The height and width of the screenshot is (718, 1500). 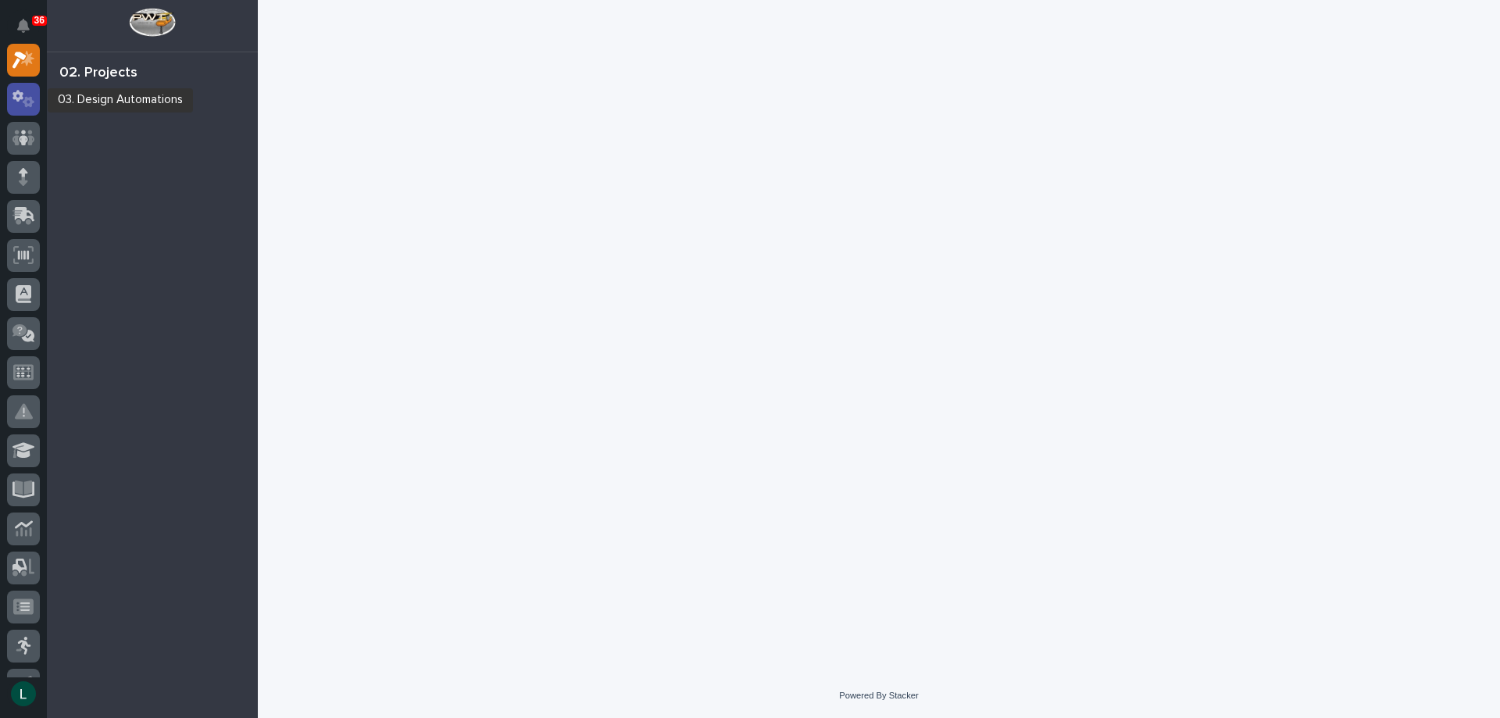 What do you see at coordinates (878, 695) in the screenshot?
I see `a: Powered By Stacker` at bounding box center [878, 695].